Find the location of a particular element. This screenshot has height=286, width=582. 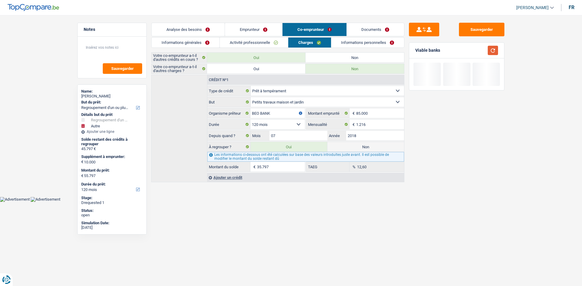

label: Année is located at coordinates (337, 136).